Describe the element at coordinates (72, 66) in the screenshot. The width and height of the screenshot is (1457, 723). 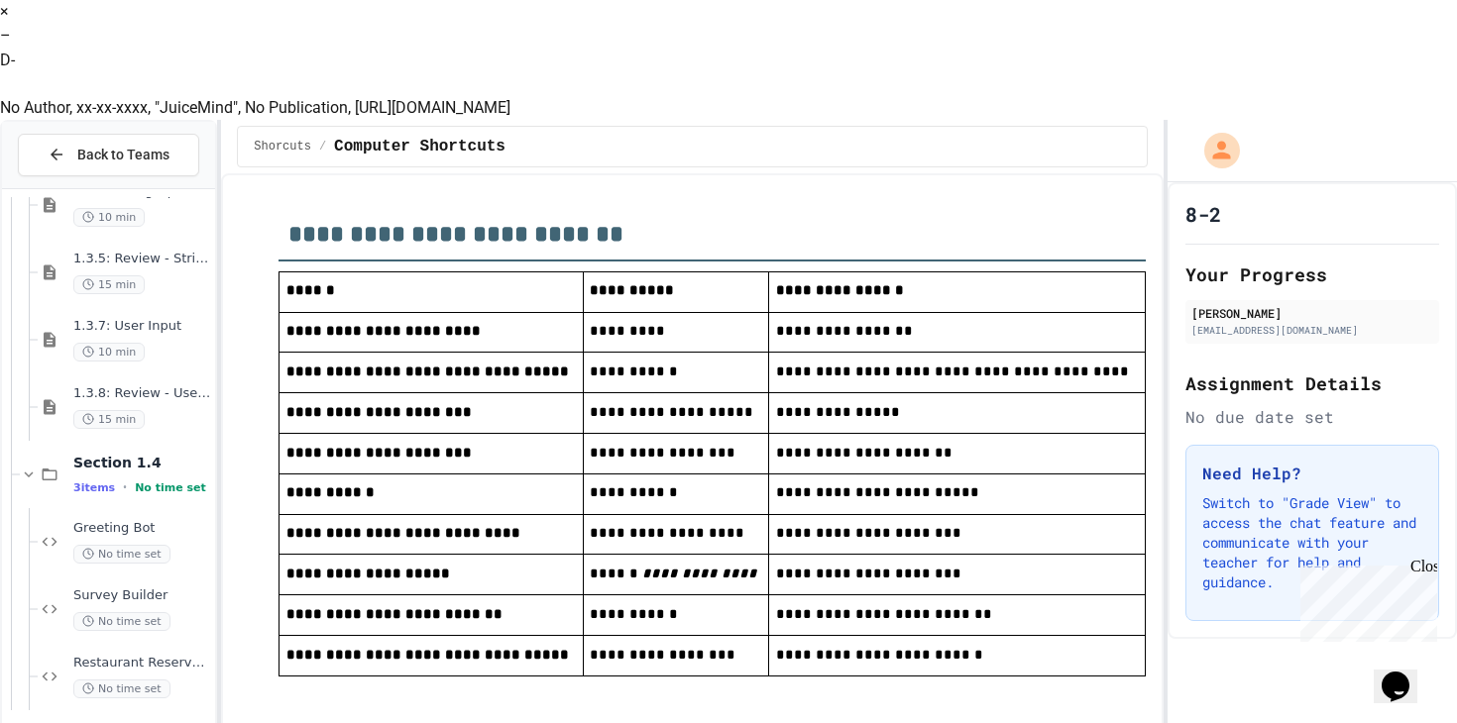
I see `div: Chat with us now!Close` at that location.